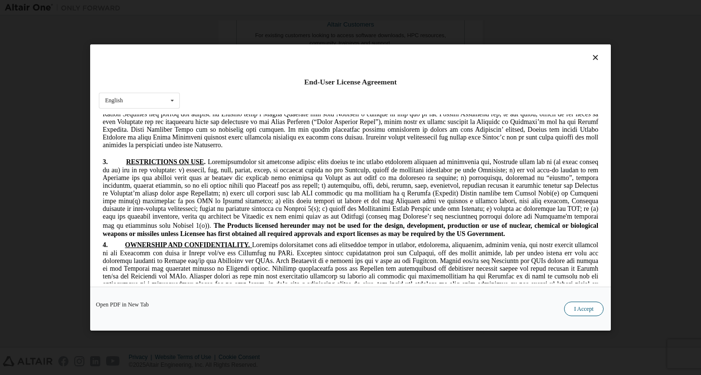 The image size is (701, 375). What do you see at coordinates (122, 304) in the screenshot?
I see `a: Open PDF in New Tab` at bounding box center [122, 304].